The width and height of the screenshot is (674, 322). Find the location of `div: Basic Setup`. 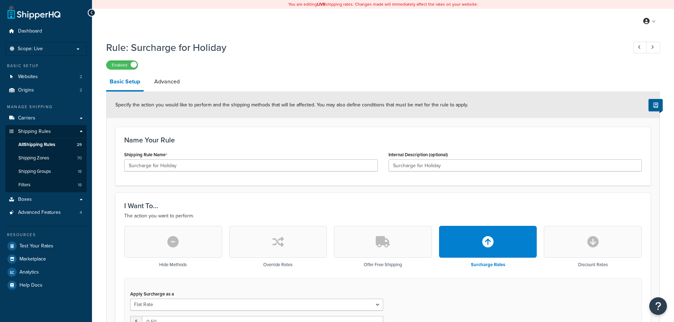

div: Basic Setup is located at coordinates (46, 66).